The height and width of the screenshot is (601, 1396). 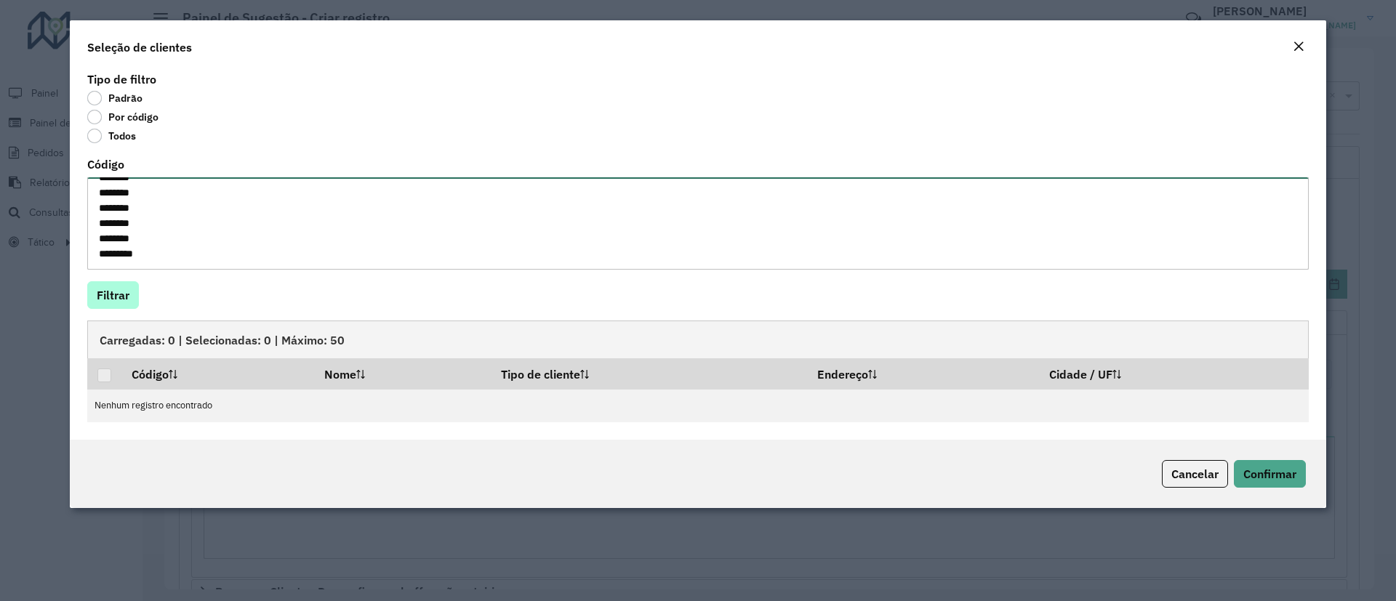 What do you see at coordinates (1195, 474) in the screenshot?
I see `button: Cancelar` at bounding box center [1195, 474].